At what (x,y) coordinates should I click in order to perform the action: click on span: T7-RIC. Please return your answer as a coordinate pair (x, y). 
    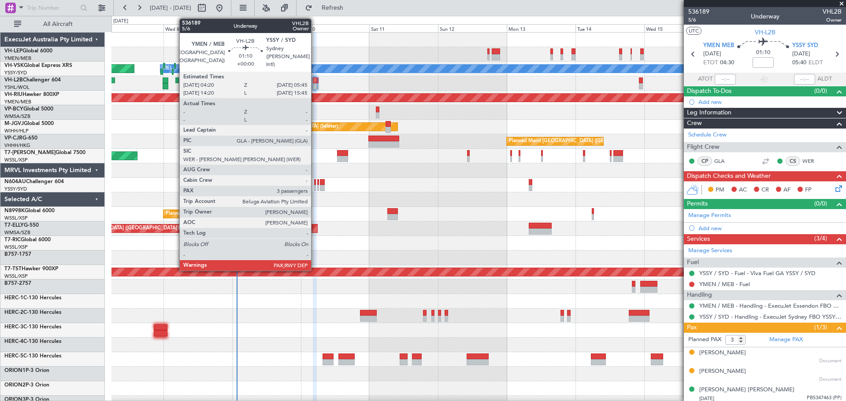
    Looking at the image, I should click on (12, 240).